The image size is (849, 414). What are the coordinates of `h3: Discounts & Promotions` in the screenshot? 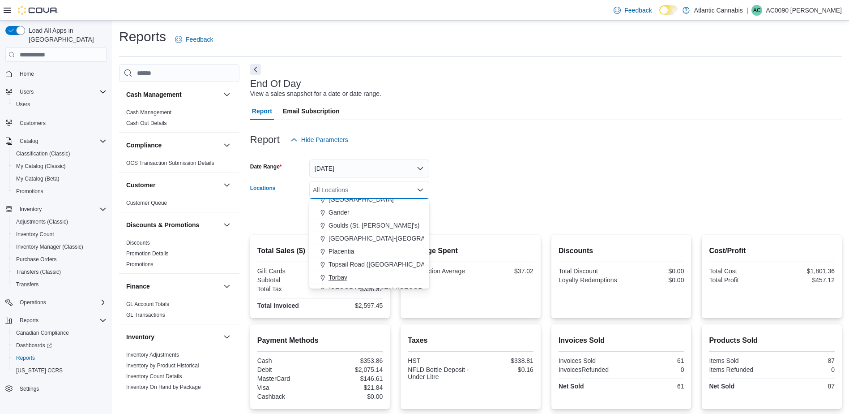 It's located at (163, 225).